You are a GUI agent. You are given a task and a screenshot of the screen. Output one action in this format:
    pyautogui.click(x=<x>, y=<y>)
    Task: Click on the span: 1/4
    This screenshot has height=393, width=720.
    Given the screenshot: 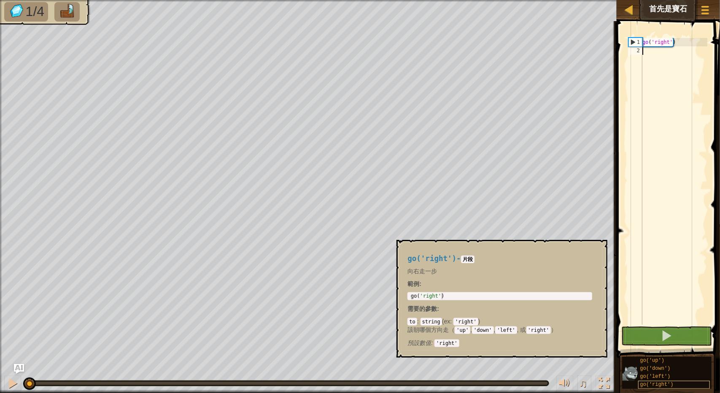 What is the action you would take?
    pyautogui.click(x=35, y=11)
    